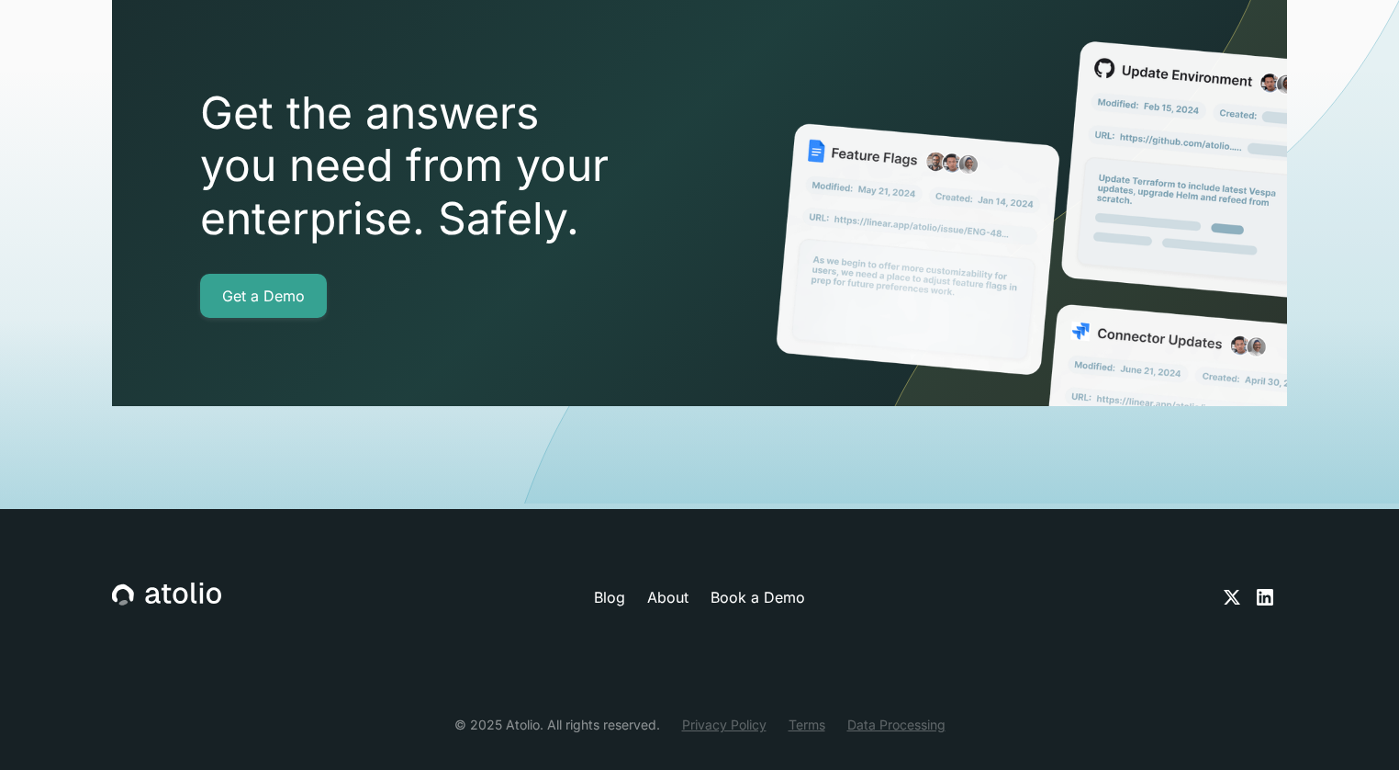 This screenshot has width=1399, height=770. I want to click on a: Get a Demo, so click(264, 296).